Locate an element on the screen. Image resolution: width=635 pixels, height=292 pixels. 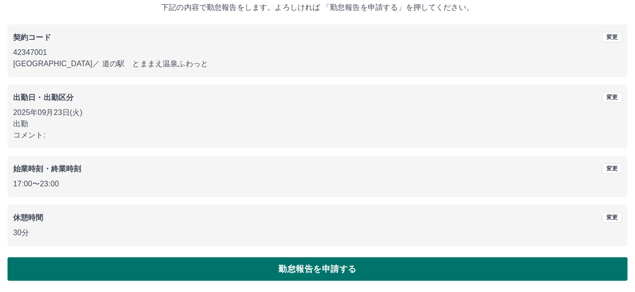
b: 出勤日・出勤区分 is located at coordinates (43, 97).